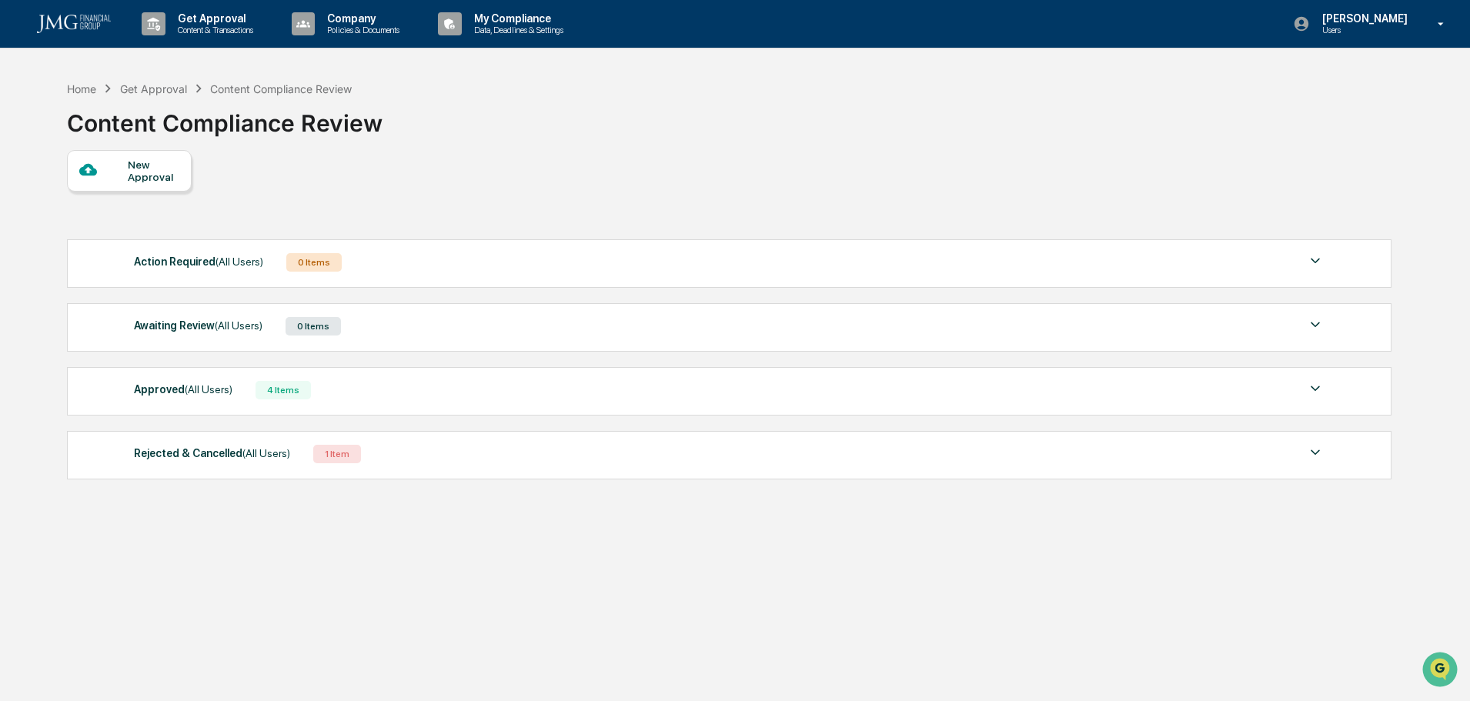 This screenshot has width=1470, height=701. I want to click on div: 4 Items, so click(283, 390).